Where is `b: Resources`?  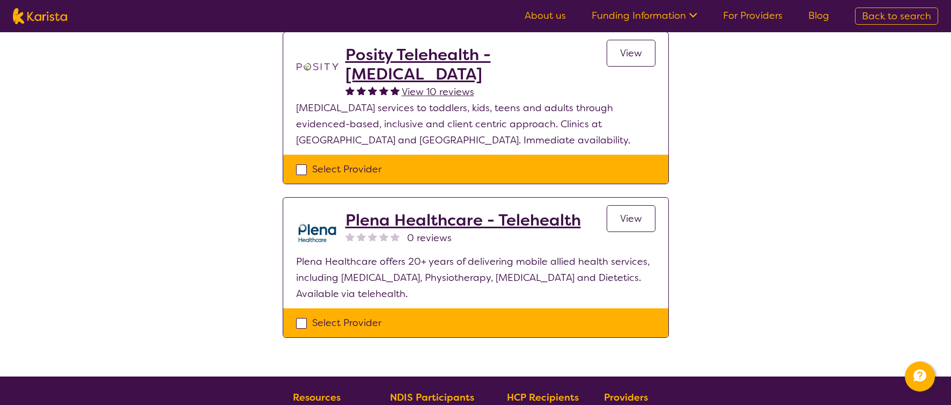 b: Resources is located at coordinates (317, 397).